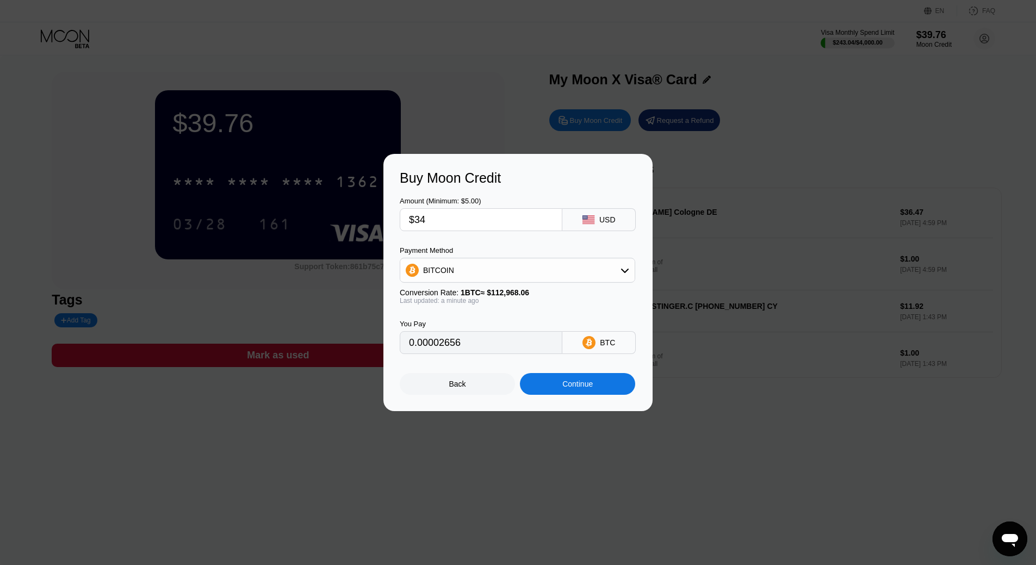  Describe the element at coordinates (495, 293) in the screenshot. I see `span: 1 BTC ≈ $112,968.06` at that location.